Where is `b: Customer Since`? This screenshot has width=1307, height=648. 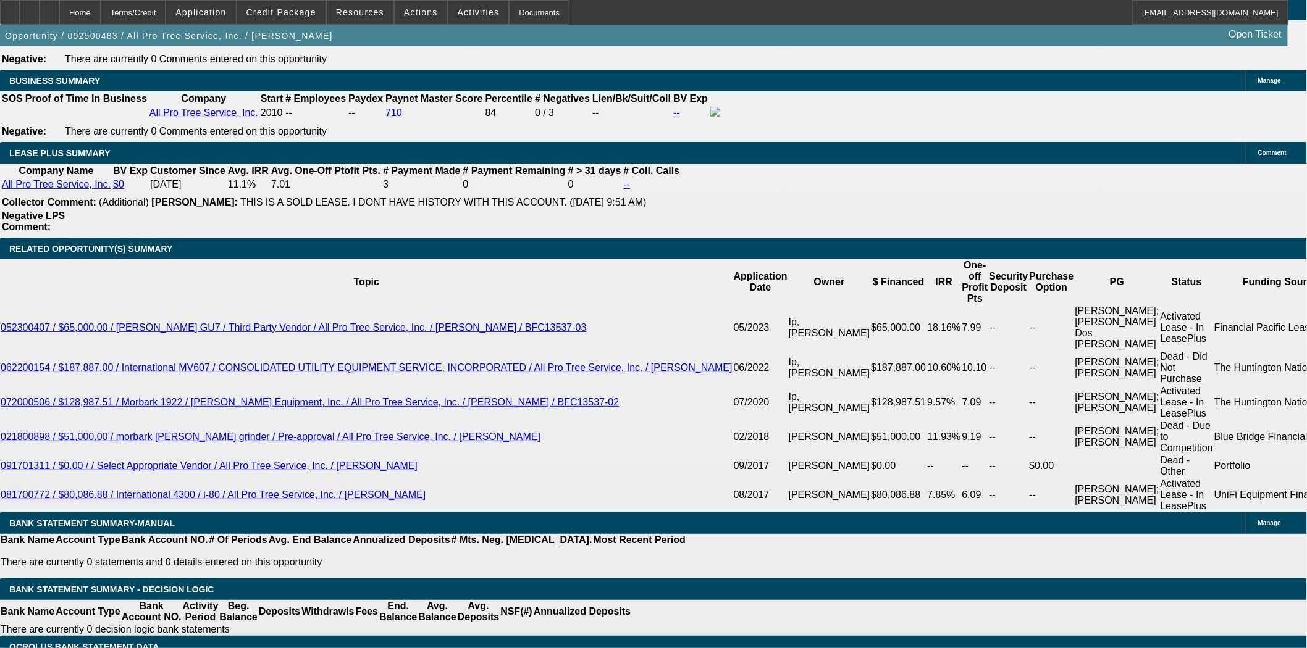
b: Customer Since is located at coordinates (188, 170).